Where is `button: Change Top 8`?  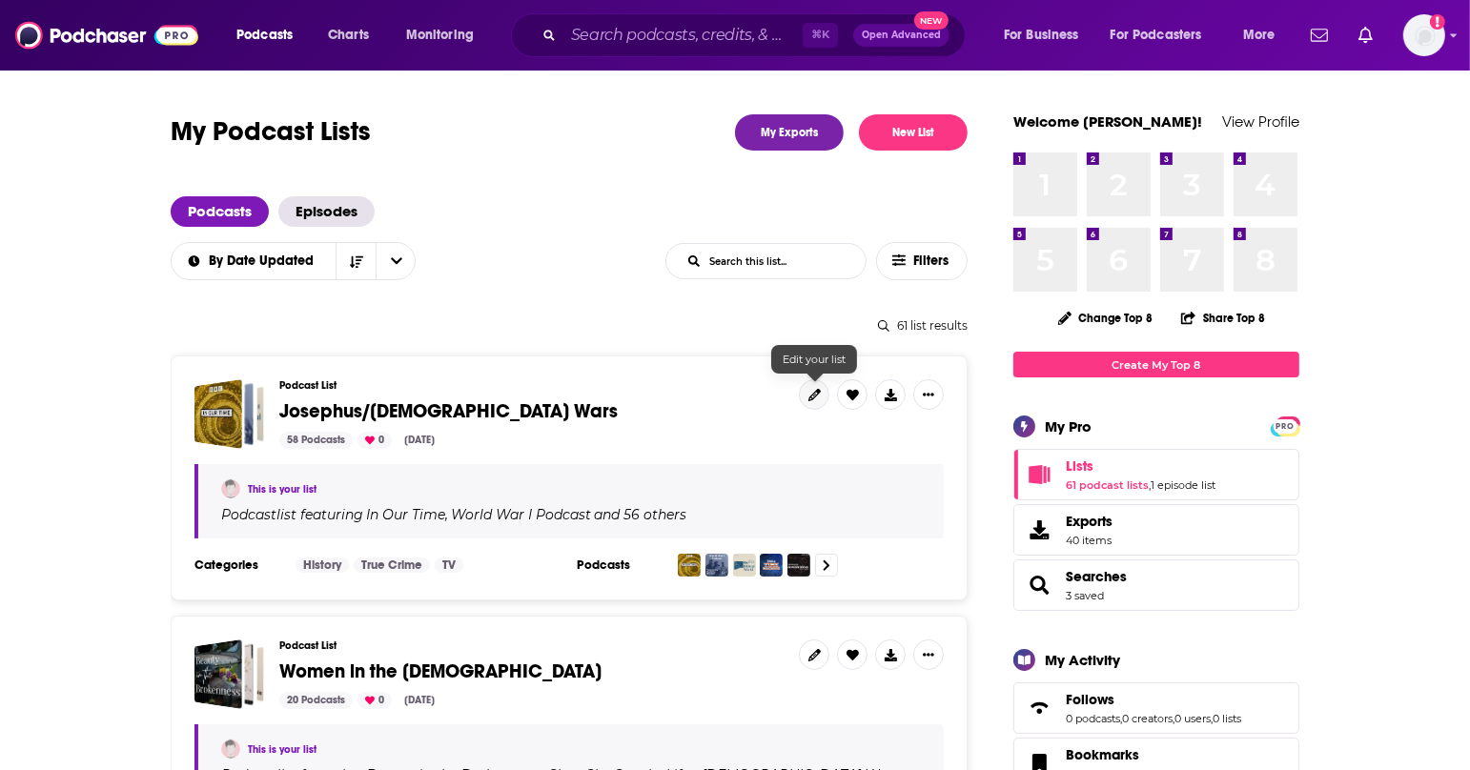 button: Change Top 8 is located at coordinates (1106, 317).